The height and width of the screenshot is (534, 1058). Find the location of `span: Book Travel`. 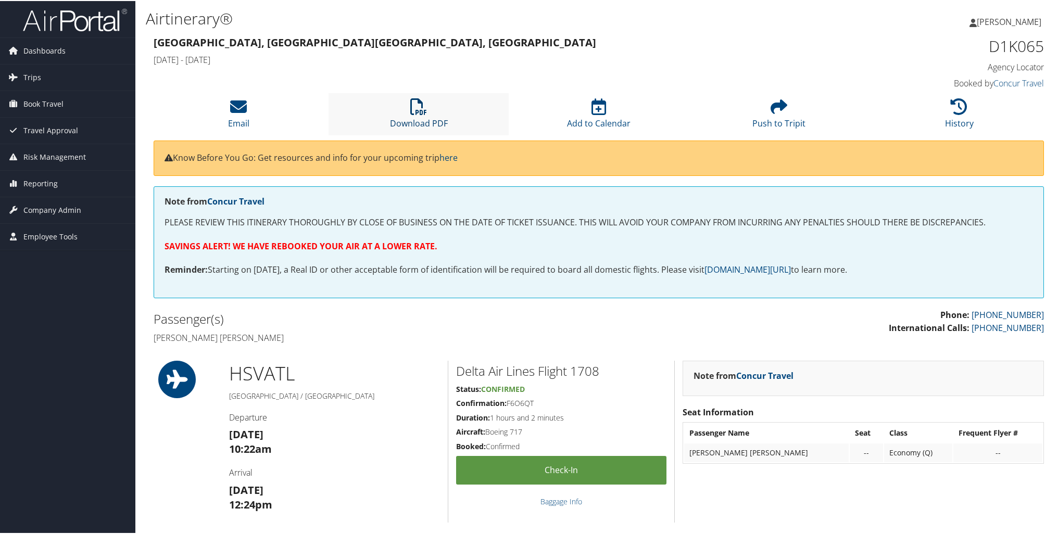

span: Book Travel is located at coordinates (43, 103).